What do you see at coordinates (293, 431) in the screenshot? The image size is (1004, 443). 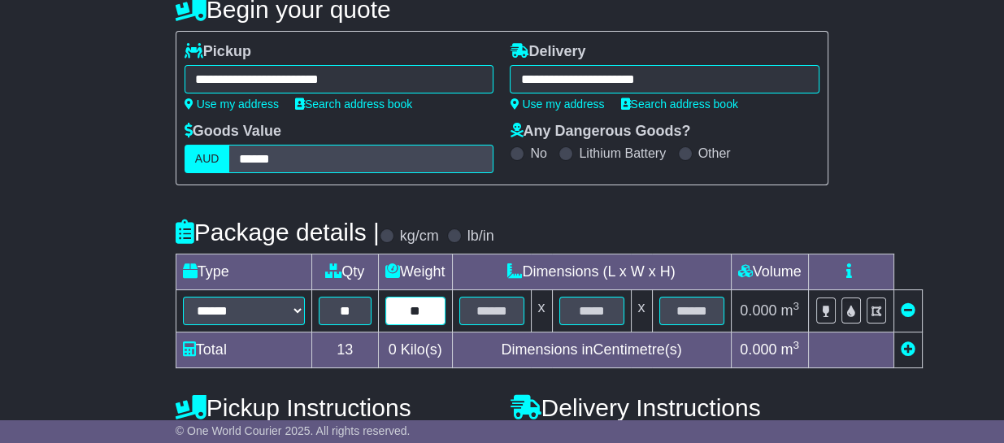 I see `span: © One World Courier 2025. All rights reserved.` at bounding box center [293, 431].